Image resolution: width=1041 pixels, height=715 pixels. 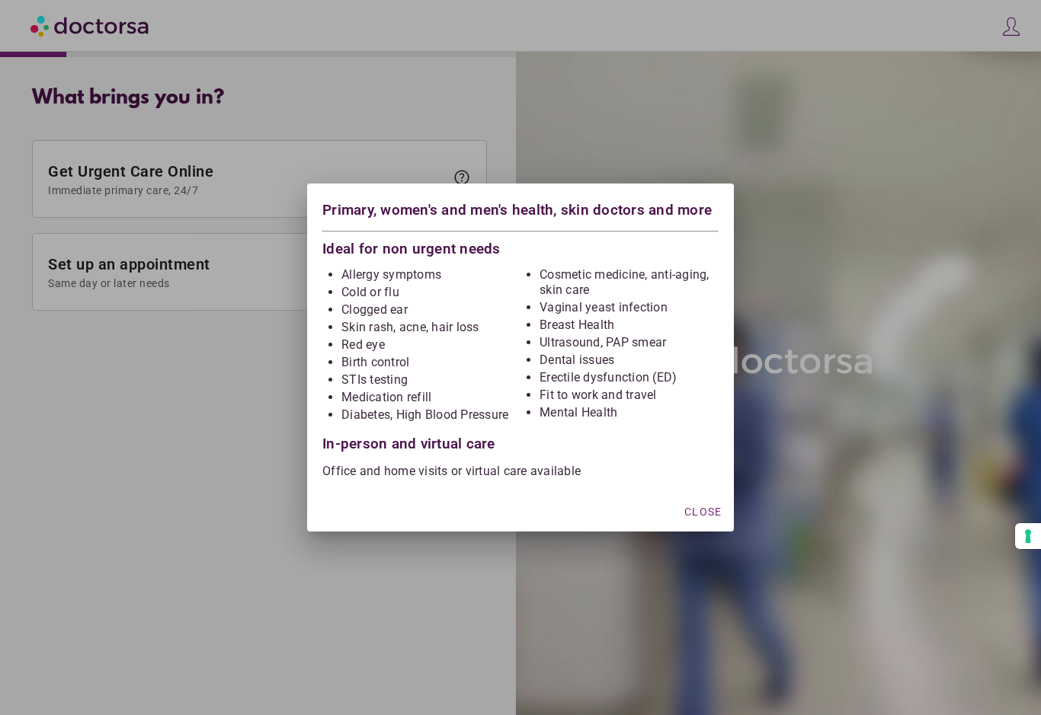 I want to click on li: Mental Health, so click(x=628, y=413).